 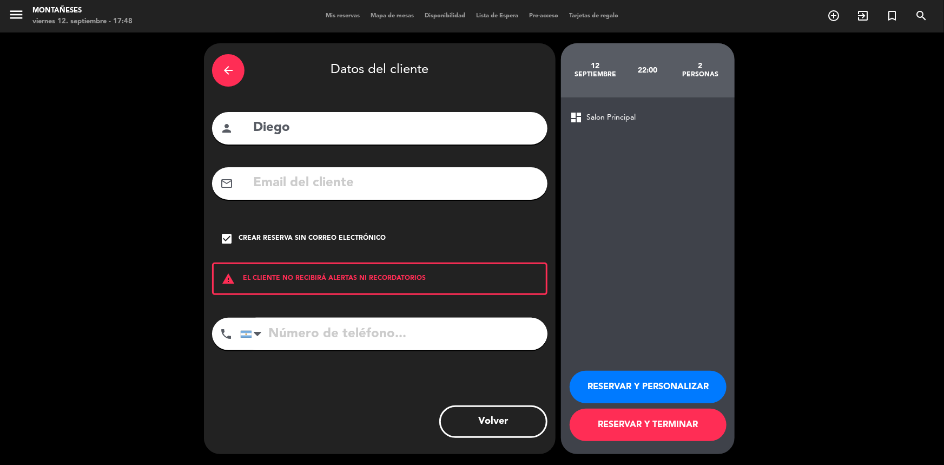 What do you see at coordinates (16, 15) in the screenshot?
I see `i: menu` at bounding box center [16, 15].